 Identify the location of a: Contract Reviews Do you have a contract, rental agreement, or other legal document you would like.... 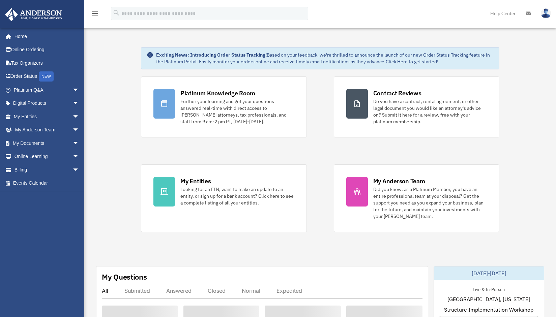
(417, 107).